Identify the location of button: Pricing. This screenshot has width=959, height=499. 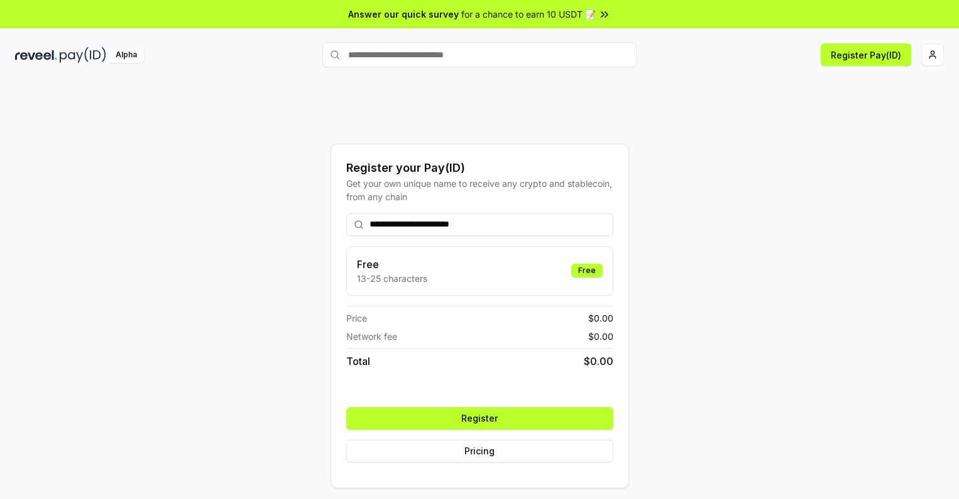
(480, 451).